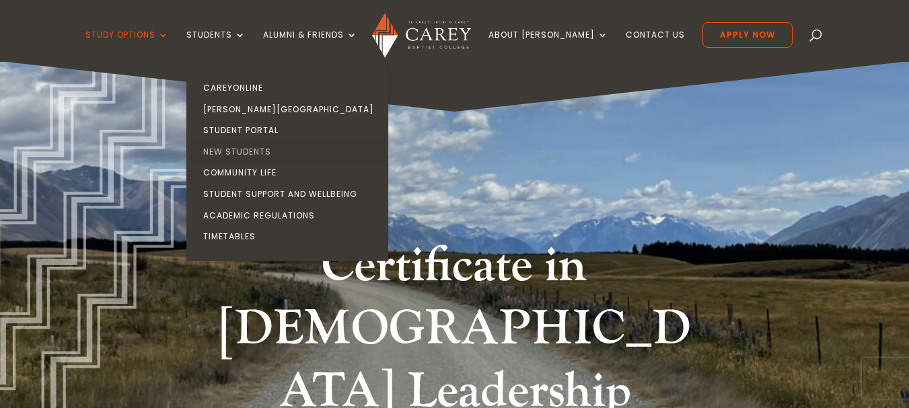  I want to click on img: Carey Baptist College, so click(421, 35).